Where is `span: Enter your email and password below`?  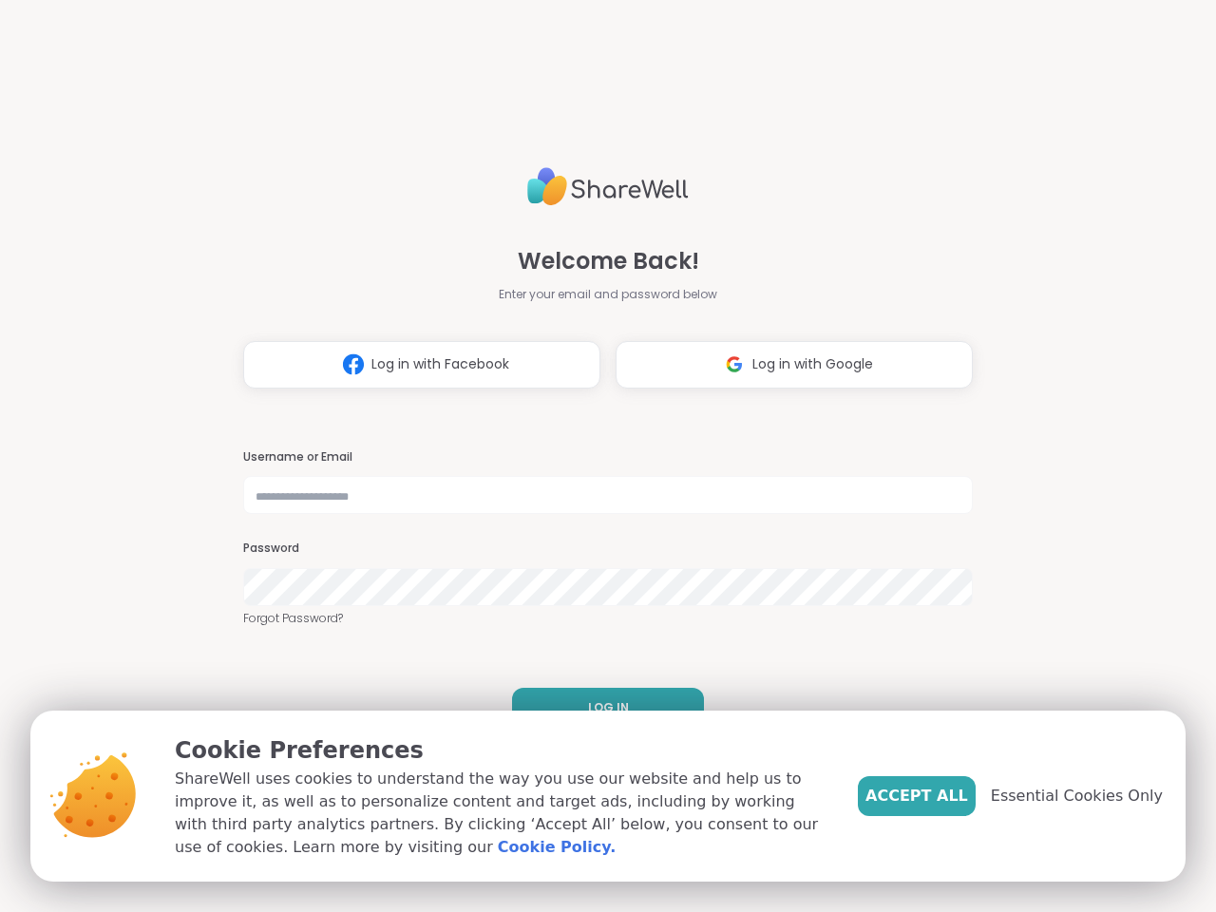
span: Enter your email and password below is located at coordinates (608, 295).